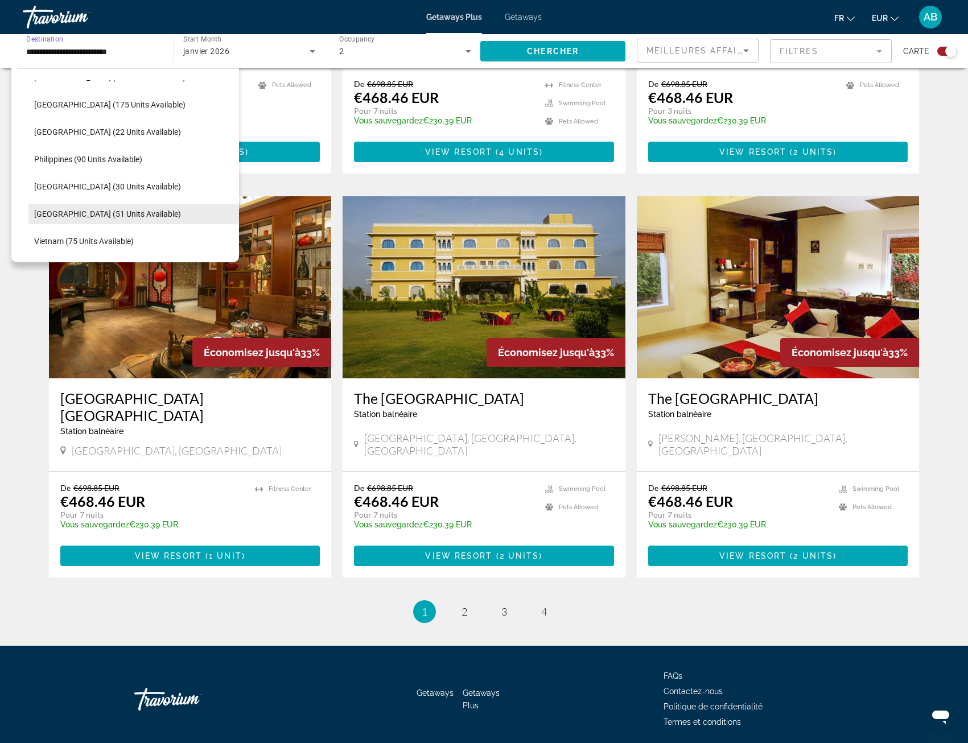 The width and height of the screenshot is (968, 743). Describe the element at coordinates (88, 159) in the screenshot. I see `span: Philippines (90 units available)` at that location.